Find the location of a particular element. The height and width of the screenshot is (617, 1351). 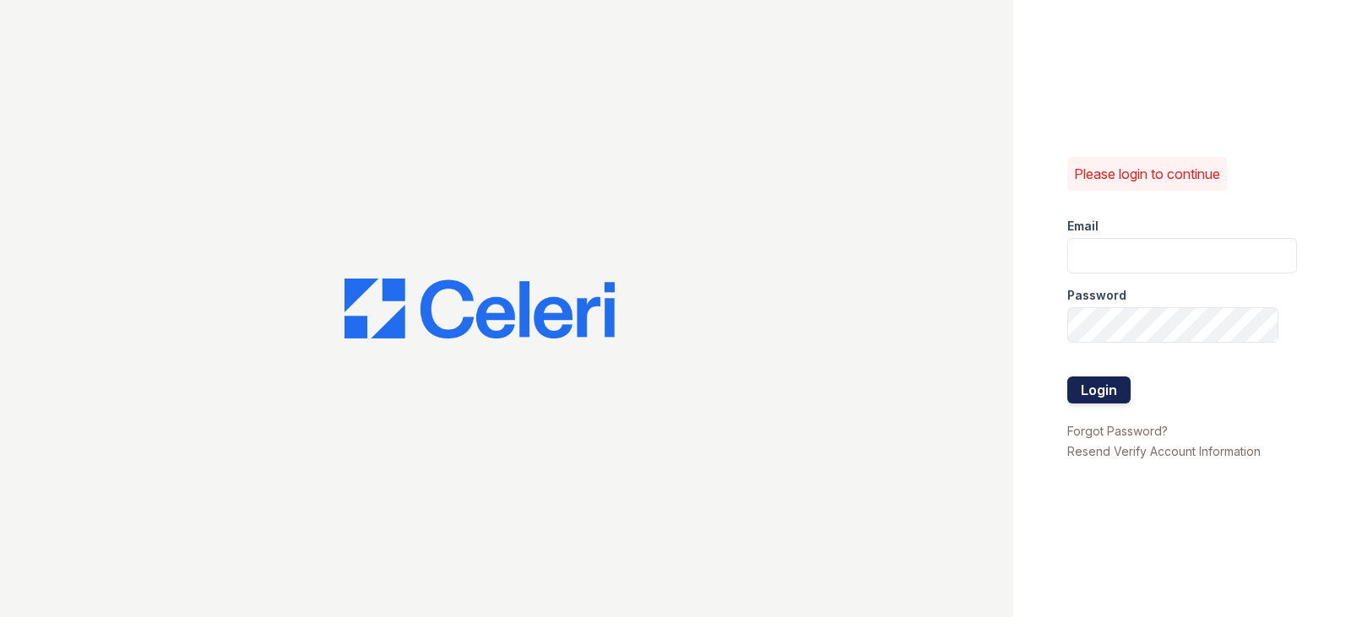

a: Forgot Password? is located at coordinates (1118, 431).